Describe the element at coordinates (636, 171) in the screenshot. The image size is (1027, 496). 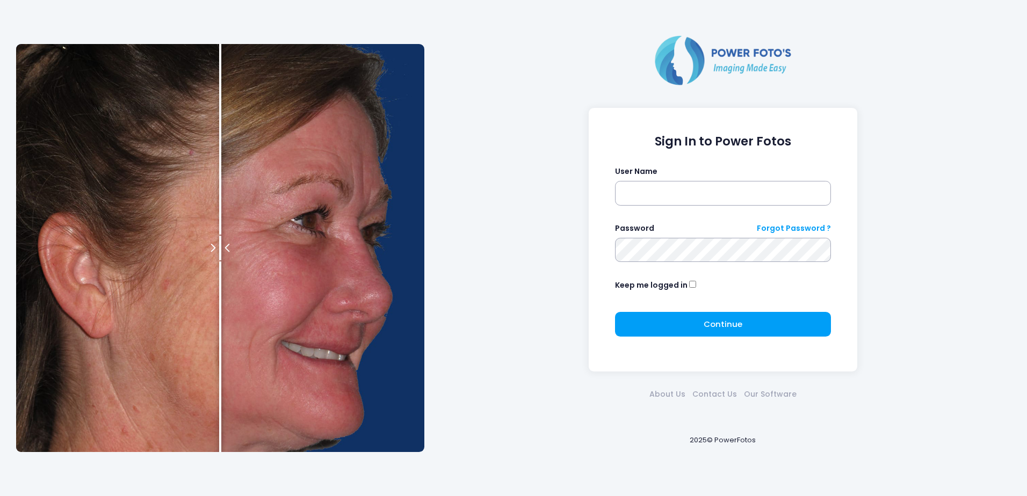
I see `label: User Name` at that location.